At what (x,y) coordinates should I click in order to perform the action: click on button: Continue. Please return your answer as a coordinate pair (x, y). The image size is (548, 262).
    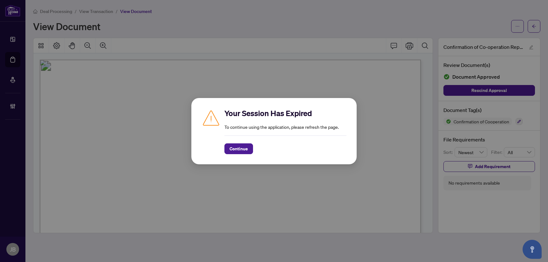
    Looking at the image, I should click on (239, 149).